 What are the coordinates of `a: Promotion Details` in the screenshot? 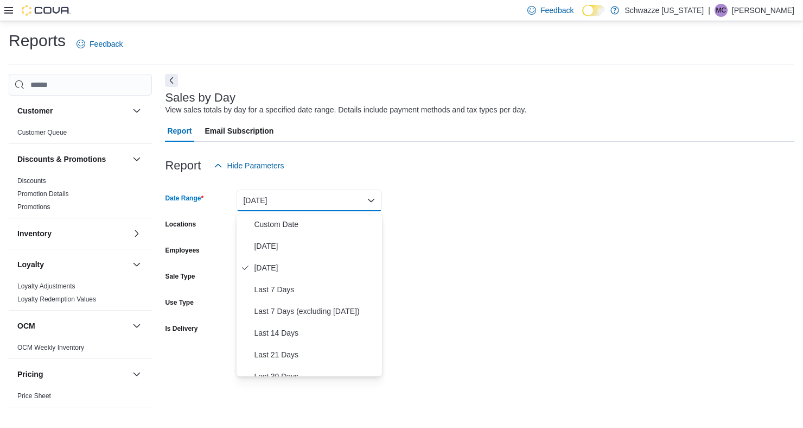 It's located at (43, 194).